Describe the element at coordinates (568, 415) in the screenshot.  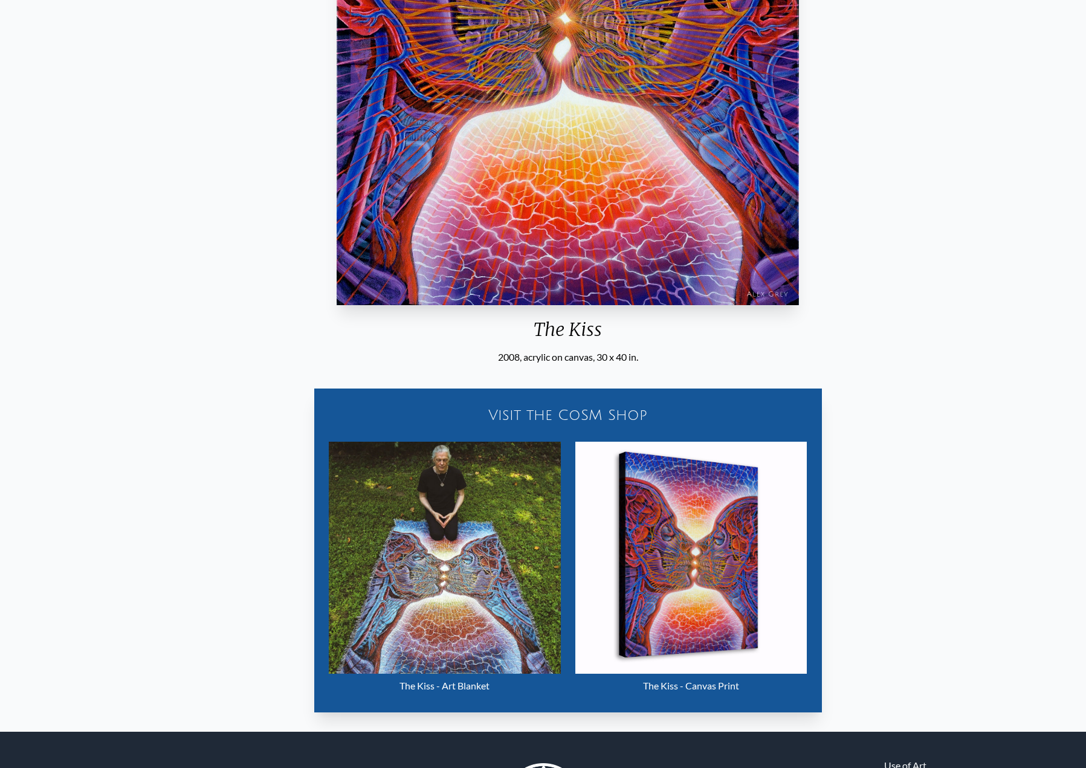
I see `a: Visit the CoSM Shop` at that location.